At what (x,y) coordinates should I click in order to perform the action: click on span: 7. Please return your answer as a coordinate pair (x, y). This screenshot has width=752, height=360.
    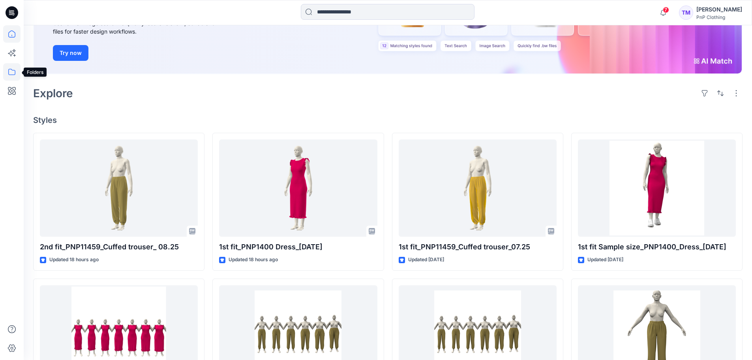
    Looking at the image, I should click on (666, 10).